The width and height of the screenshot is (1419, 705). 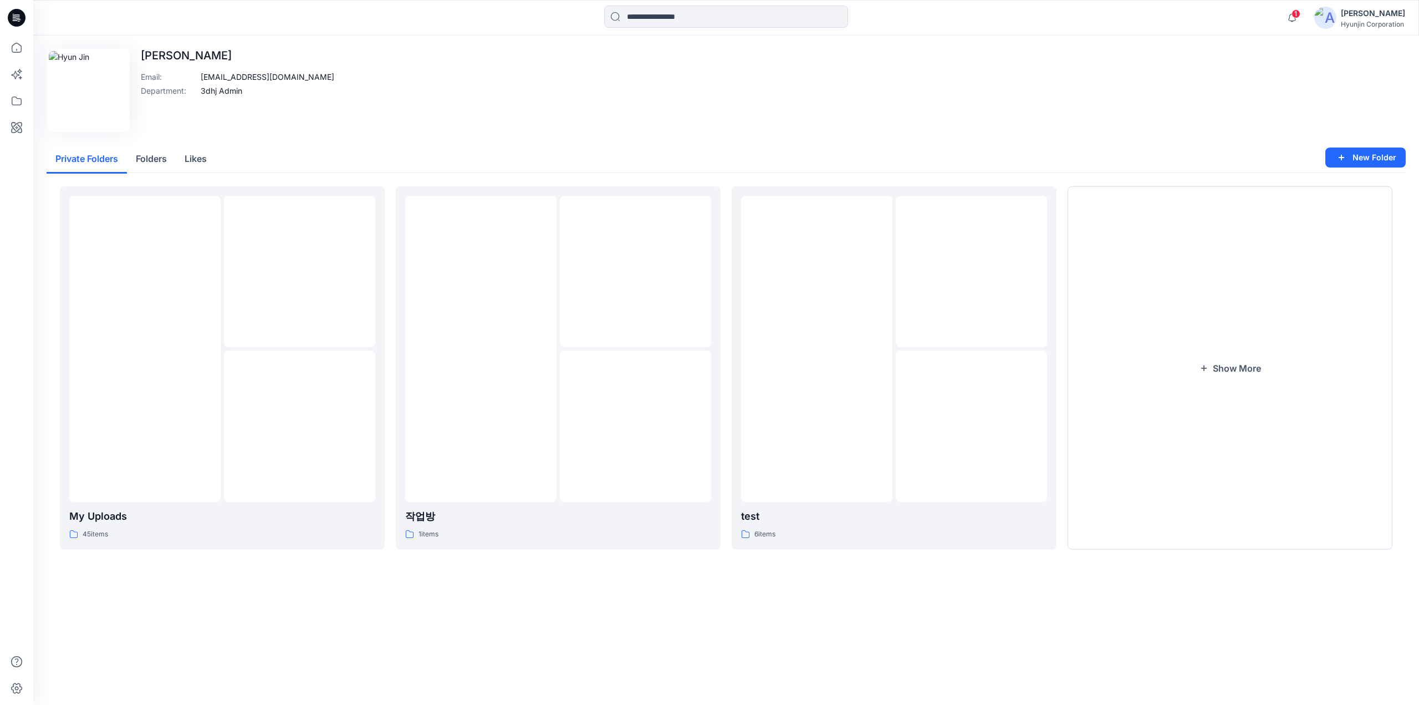 What do you see at coordinates (1325, 18) in the screenshot?
I see `img: avatar` at bounding box center [1325, 18].